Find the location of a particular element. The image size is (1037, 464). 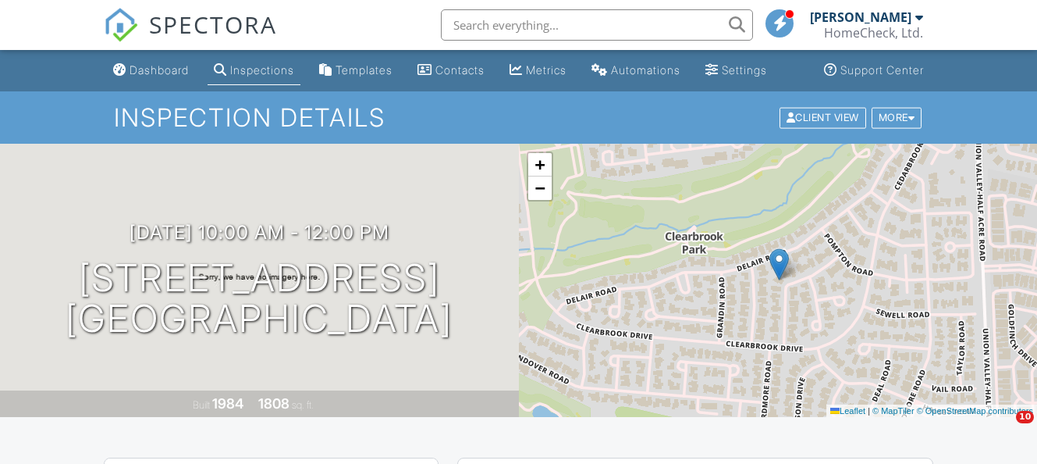

span: sq. ft. is located at coordinates (303, 404).